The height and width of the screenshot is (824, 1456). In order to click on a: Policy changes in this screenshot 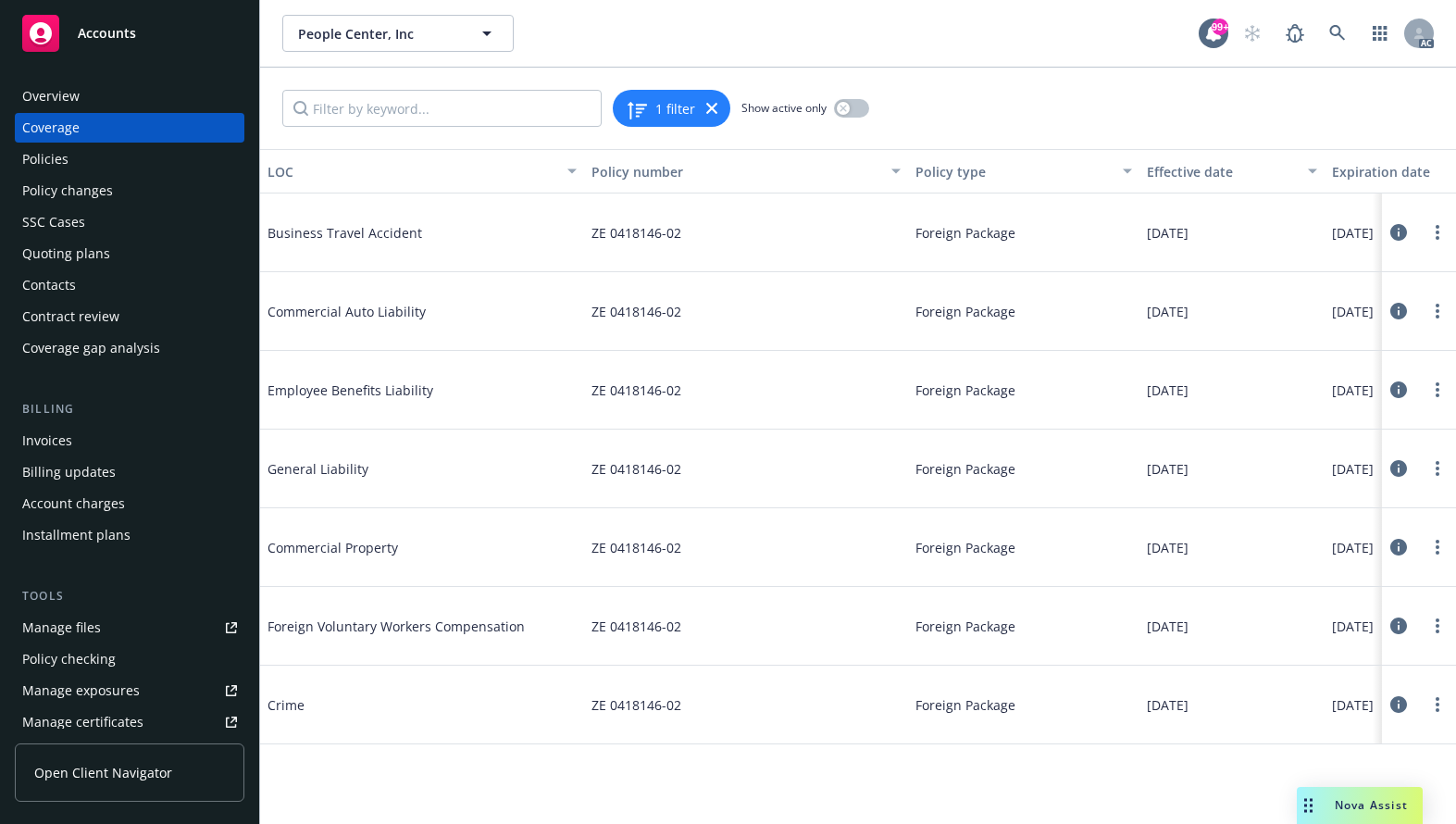, I will do `click(130, 191)`.